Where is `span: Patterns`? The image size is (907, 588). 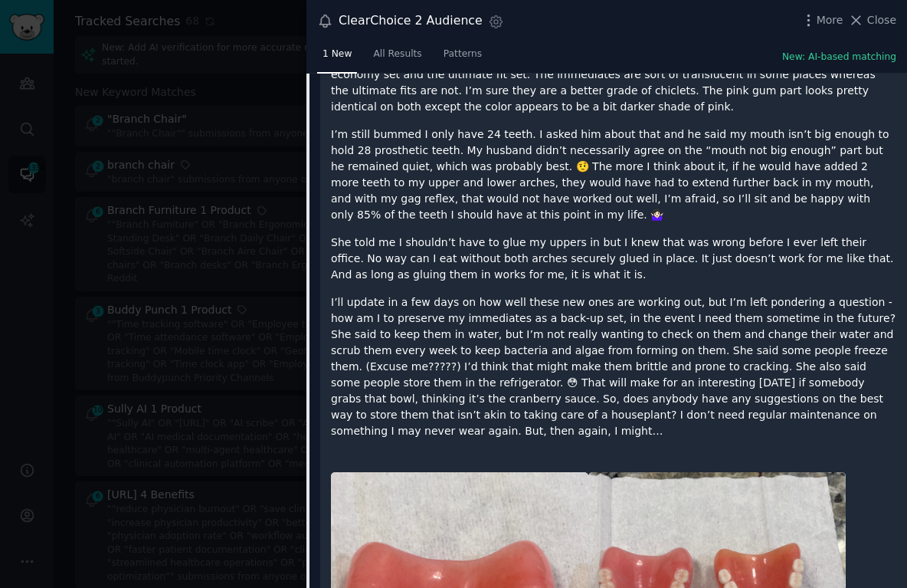 span: Patterns is located at coordinates (463, 54).